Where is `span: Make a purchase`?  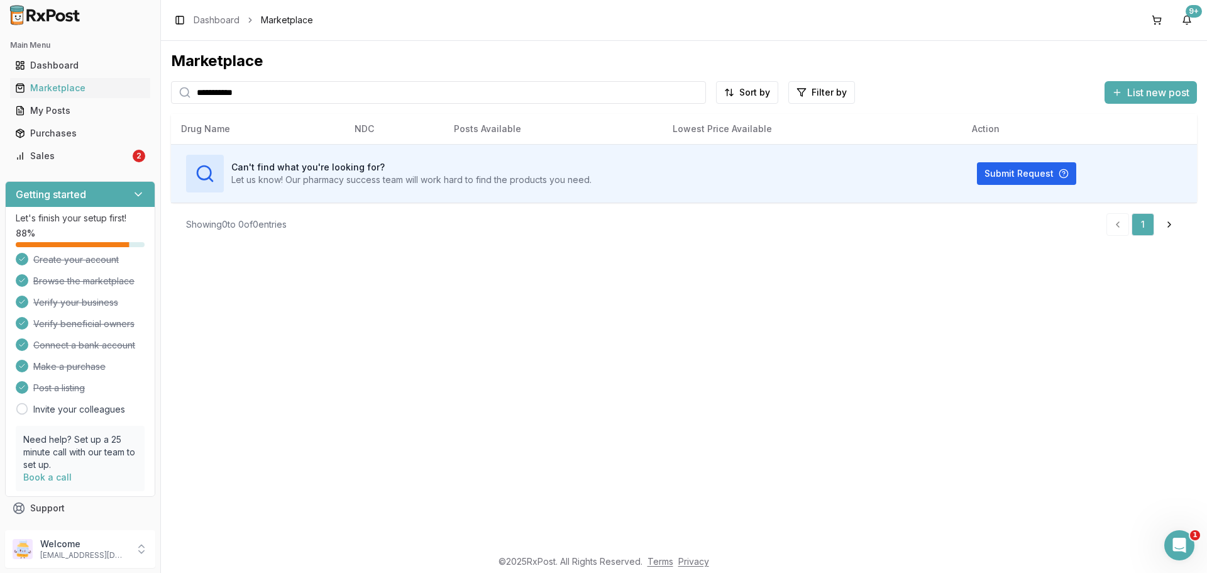
span: Make a purchase is located at coordinates (69, 367).